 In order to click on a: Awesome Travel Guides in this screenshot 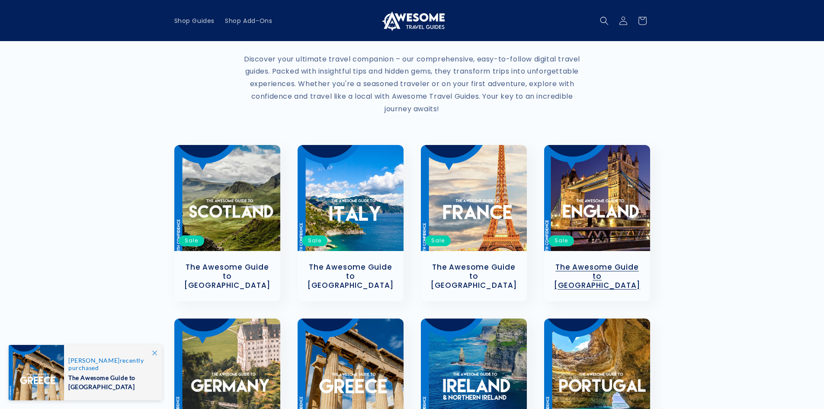, I will do `click(412, 20)`.